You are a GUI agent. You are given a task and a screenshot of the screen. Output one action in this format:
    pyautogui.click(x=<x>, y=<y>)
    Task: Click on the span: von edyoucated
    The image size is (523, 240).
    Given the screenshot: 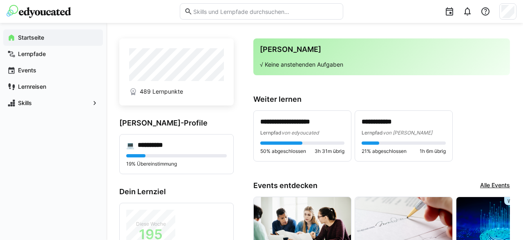 What is the action you would take?
    pyautogui.click(x=300, y=132)
    